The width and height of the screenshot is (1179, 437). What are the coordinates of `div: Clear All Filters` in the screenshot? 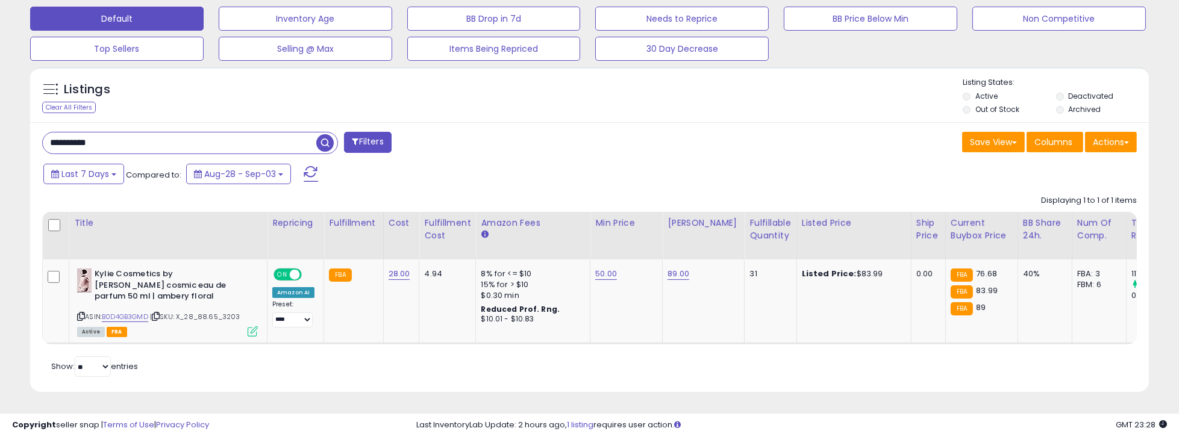 It's located at (69, 107).